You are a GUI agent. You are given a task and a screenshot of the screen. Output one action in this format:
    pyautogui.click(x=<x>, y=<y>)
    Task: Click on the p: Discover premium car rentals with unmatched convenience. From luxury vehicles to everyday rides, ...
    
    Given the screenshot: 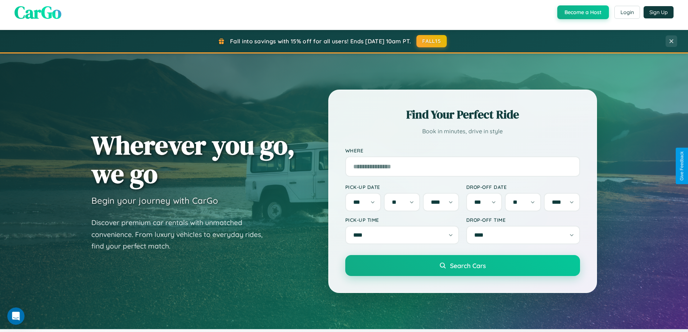 What is the action you would take?
    pyautogui.click(x=182, y=234)
    